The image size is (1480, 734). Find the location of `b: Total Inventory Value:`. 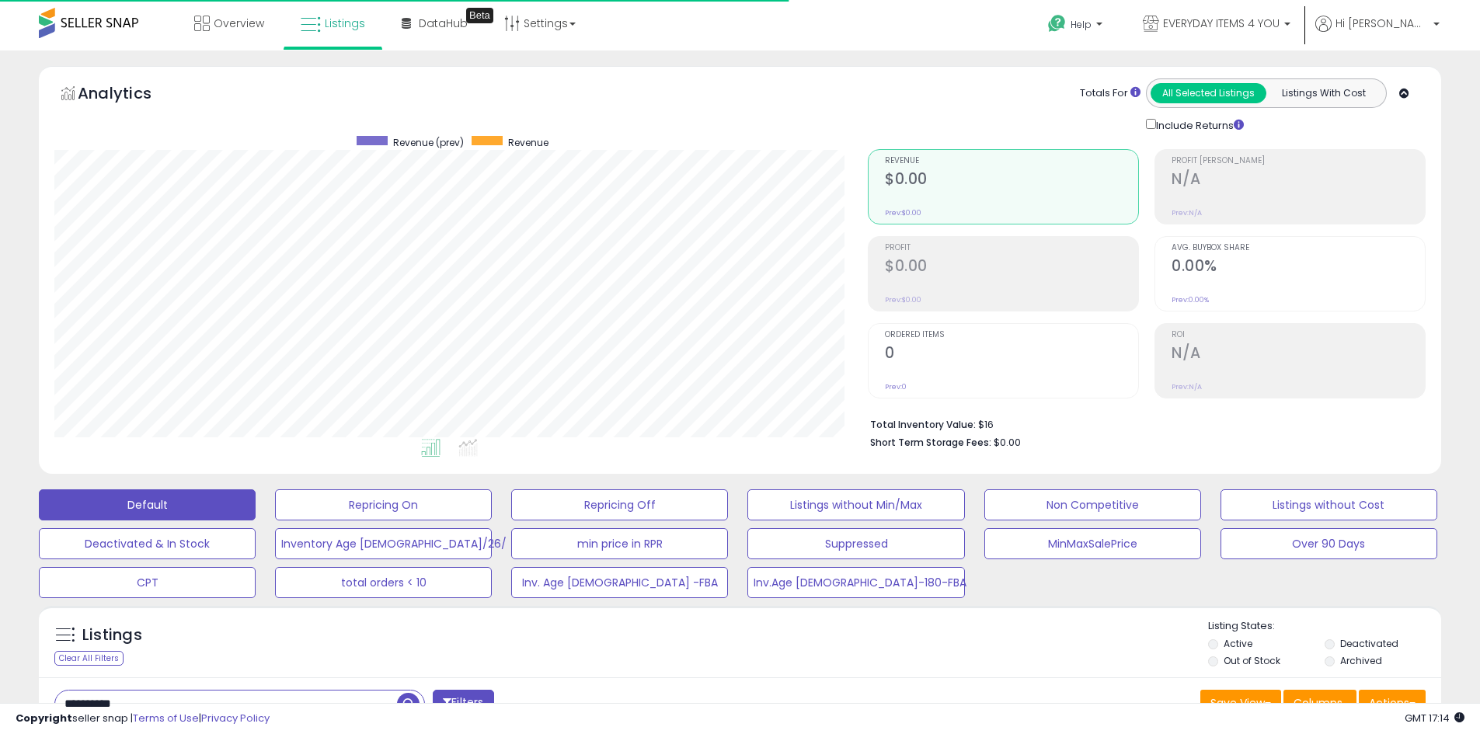

b: Total Inventory Value: is located at coordinates (923, 424).